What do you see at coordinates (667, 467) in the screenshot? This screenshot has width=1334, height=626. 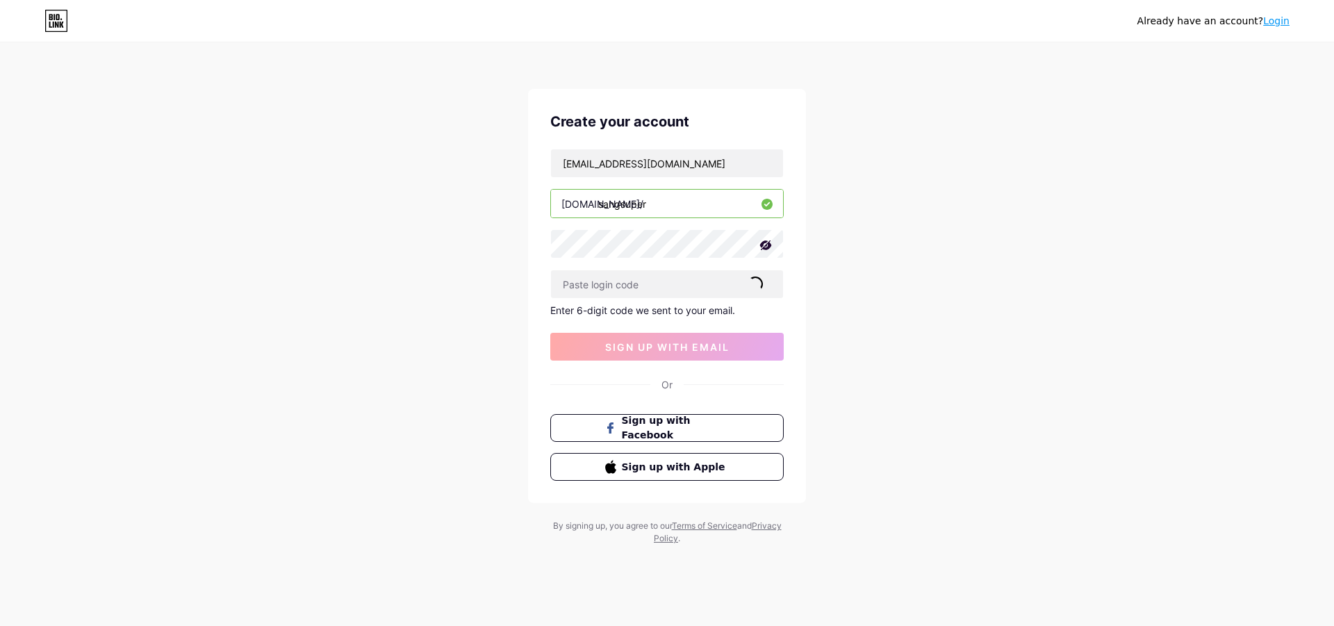 I see `a: Sign up with Apple` at bounding box center [667, 467].